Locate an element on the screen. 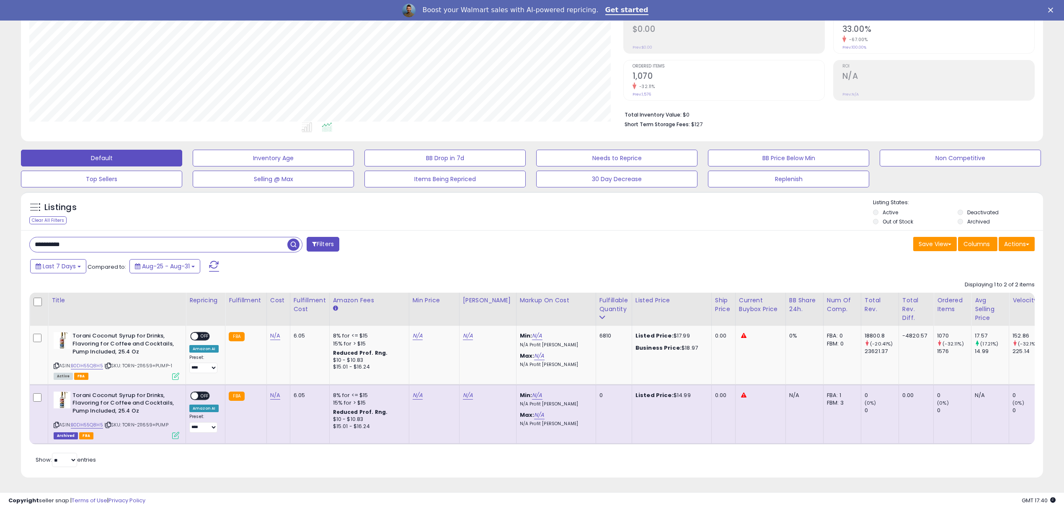 This screenshot has width=1064, height=509. small: FBA is located at coordinates (236, 337).